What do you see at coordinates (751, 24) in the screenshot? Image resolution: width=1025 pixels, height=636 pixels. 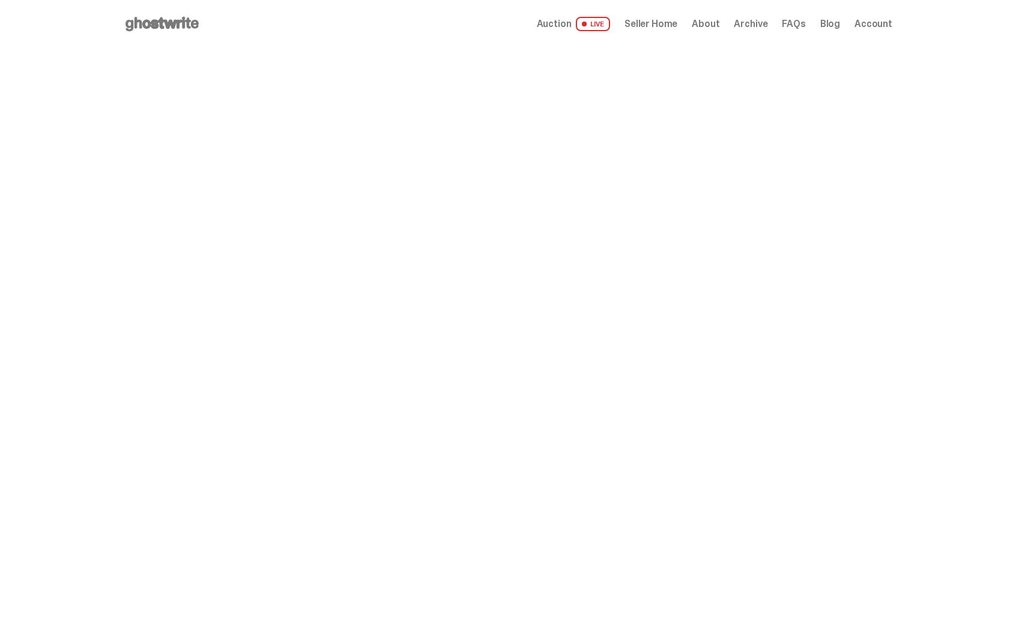 I see `a: Archive` at bounding box center [751, 24].